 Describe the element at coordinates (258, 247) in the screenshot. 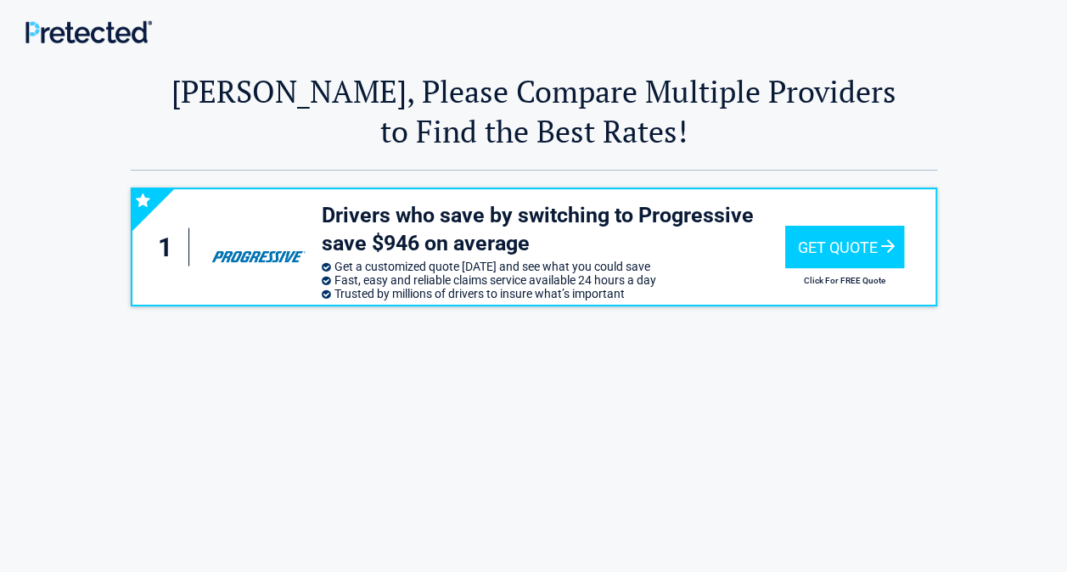

I see `img: progressive's logo` at that location.